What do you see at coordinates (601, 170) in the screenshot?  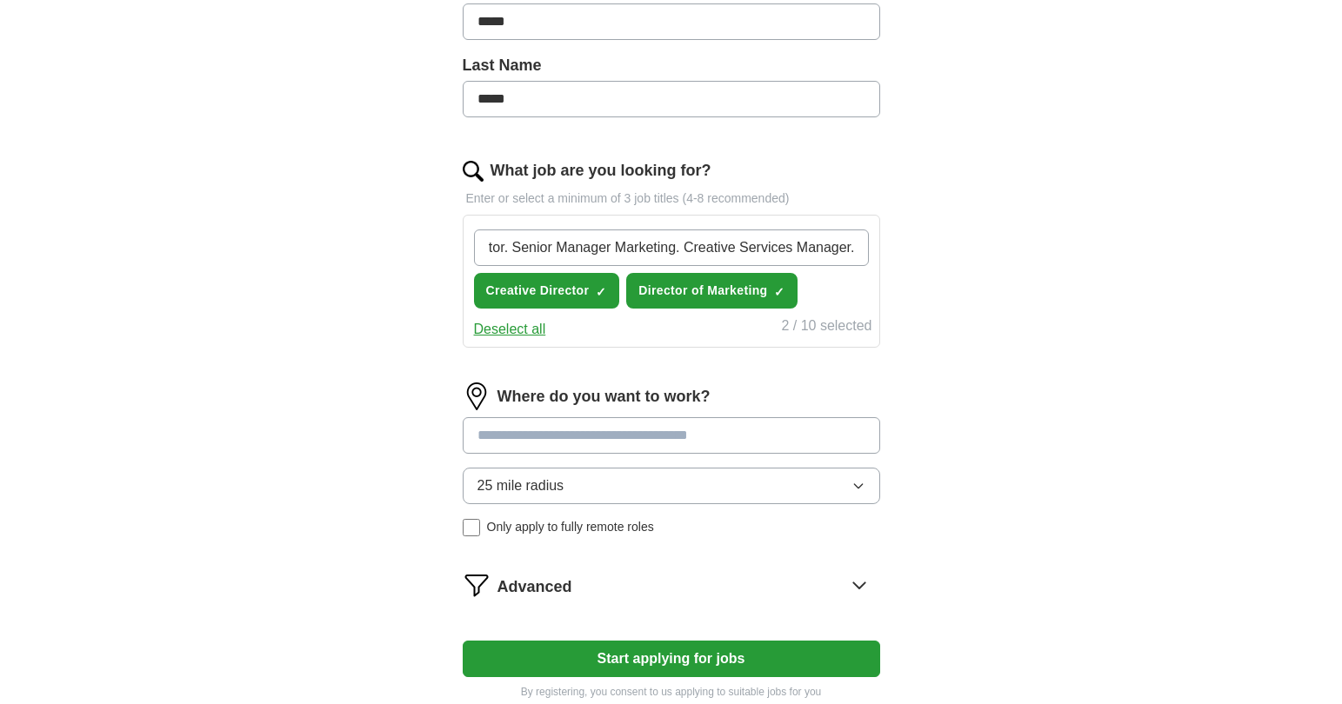 I see `label: What job are you looking for?` at bounding box center [601, 170].